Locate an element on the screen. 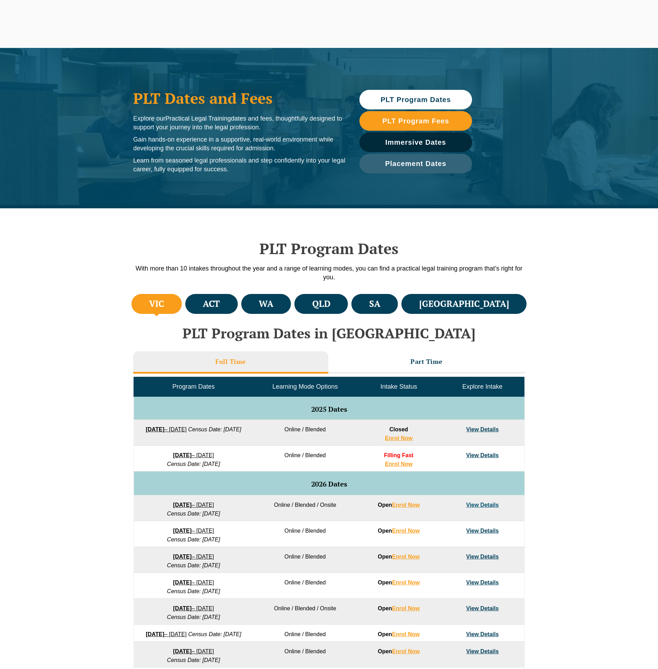  span: 2025 Dates is located at coordinates (329, 409).